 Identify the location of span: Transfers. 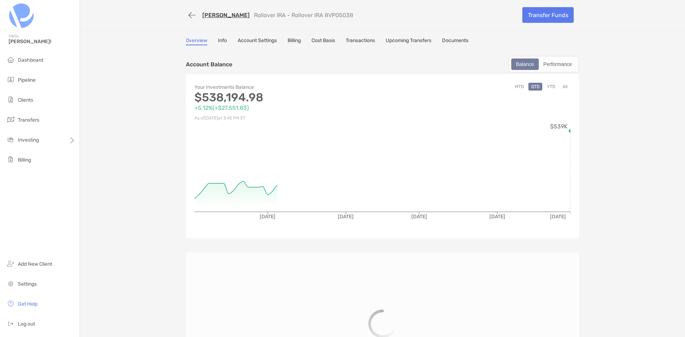
(29, 120).